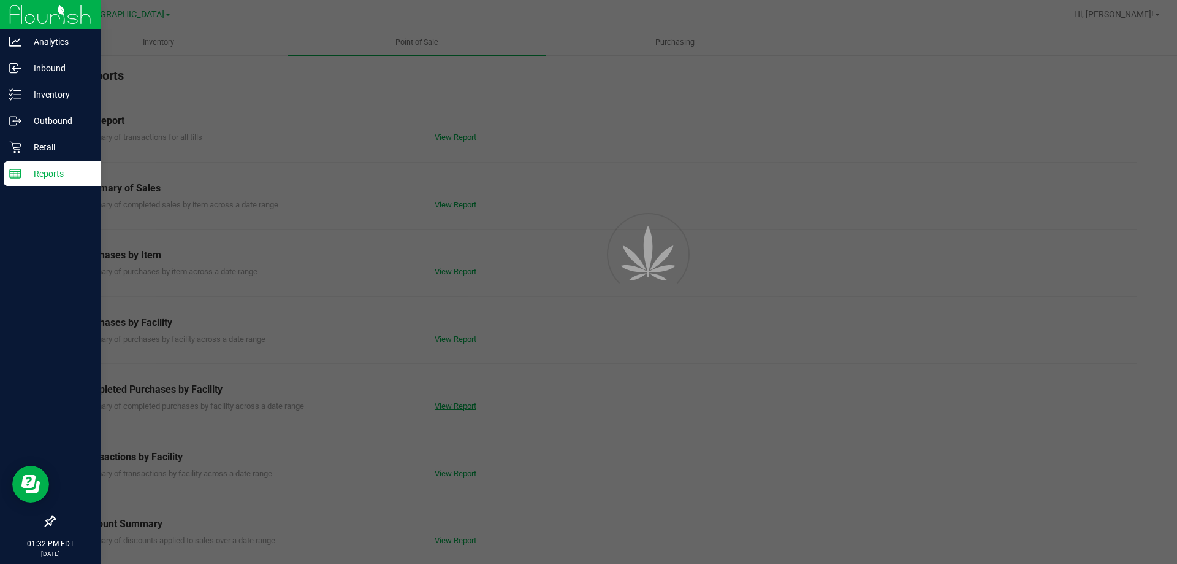 The height and width of the screenshot is (564, 1177). I want to click on inline-svg: Outbound, so click(15, 121).